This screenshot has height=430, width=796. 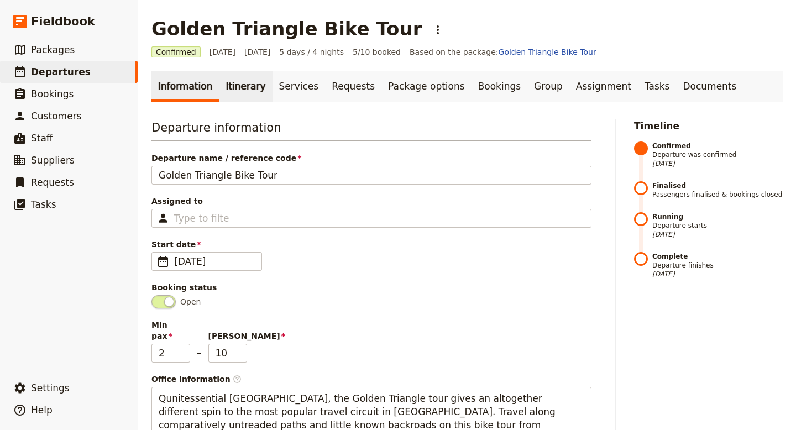 I want to click on span: Departures, so click(x=61, y=72).